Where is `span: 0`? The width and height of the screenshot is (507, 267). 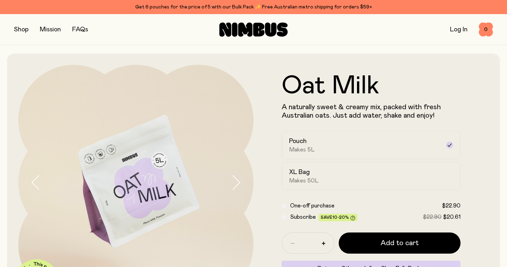 span: 0 is located at coordinates (486, 30).